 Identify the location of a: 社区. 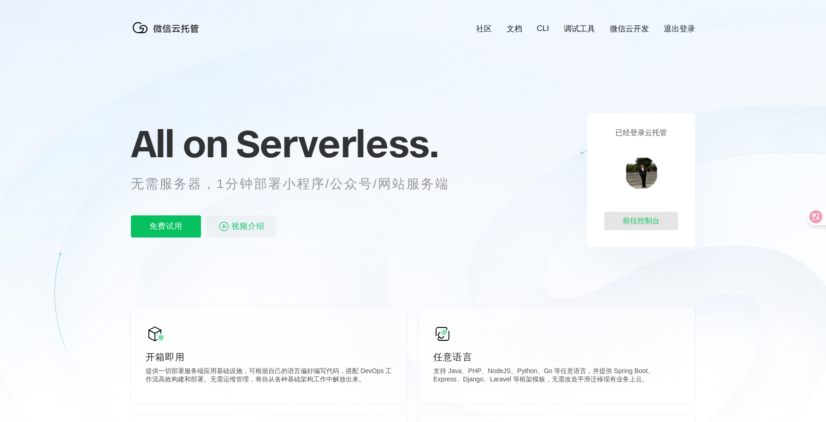
(484, 29).